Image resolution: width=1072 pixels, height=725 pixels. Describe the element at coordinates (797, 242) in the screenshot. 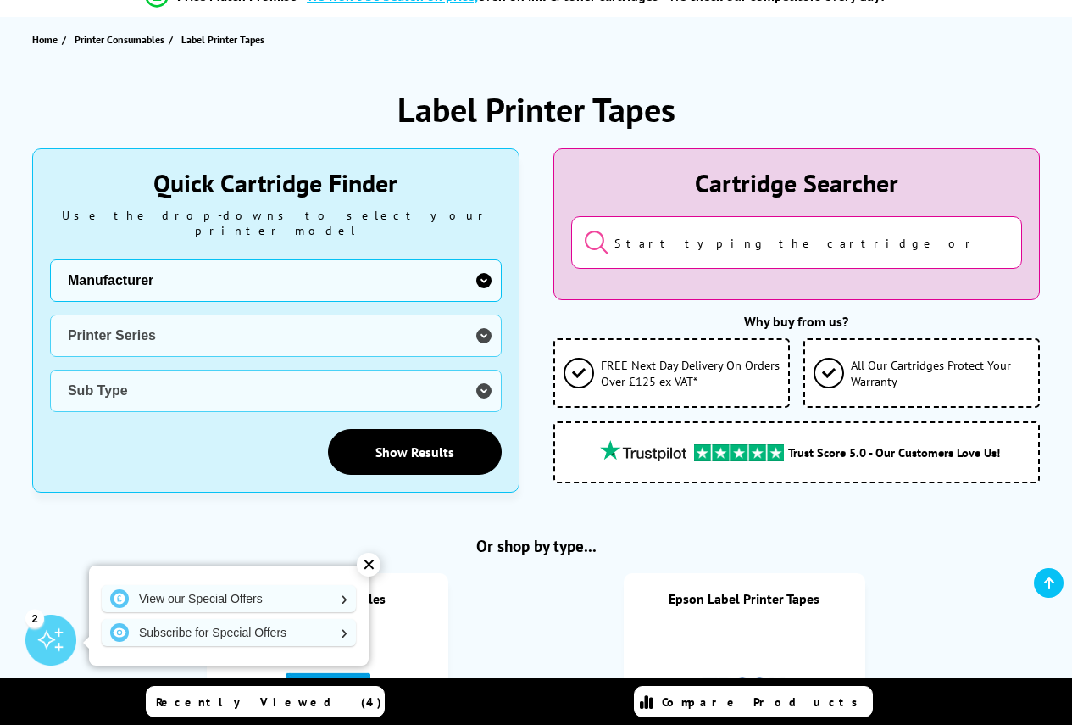

I see `input: Start typing the cartridge or printer's name...` at that location.